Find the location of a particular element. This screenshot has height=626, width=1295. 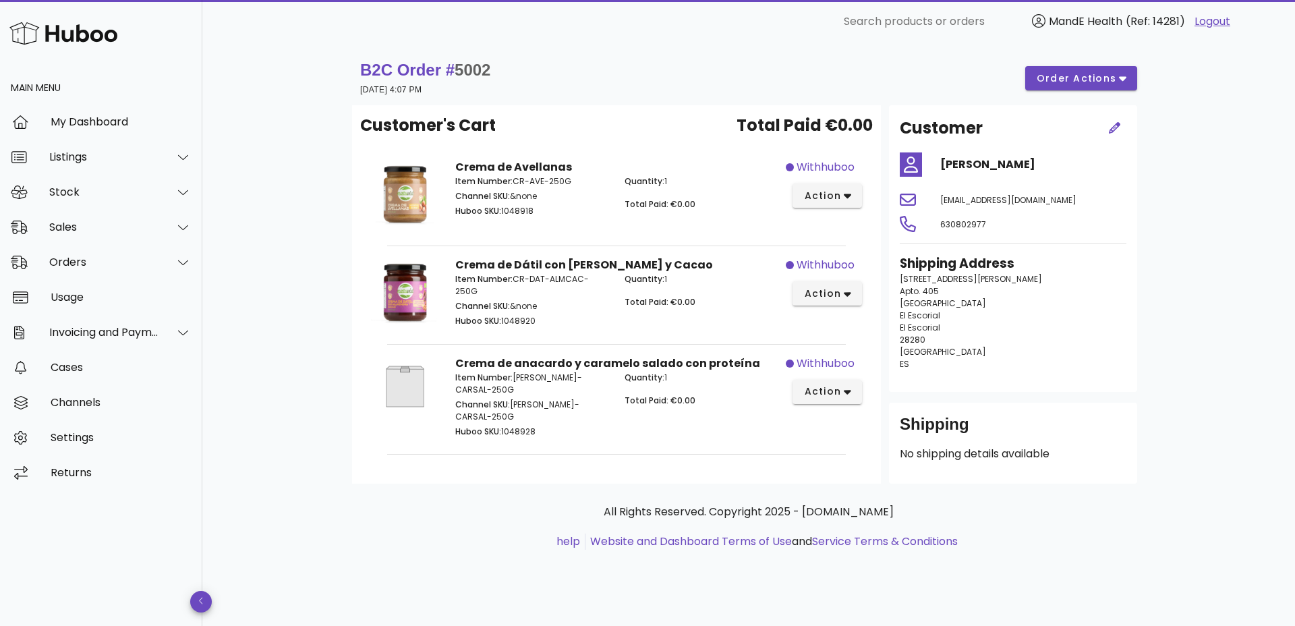

li: and is located at coordinates (771, 542).